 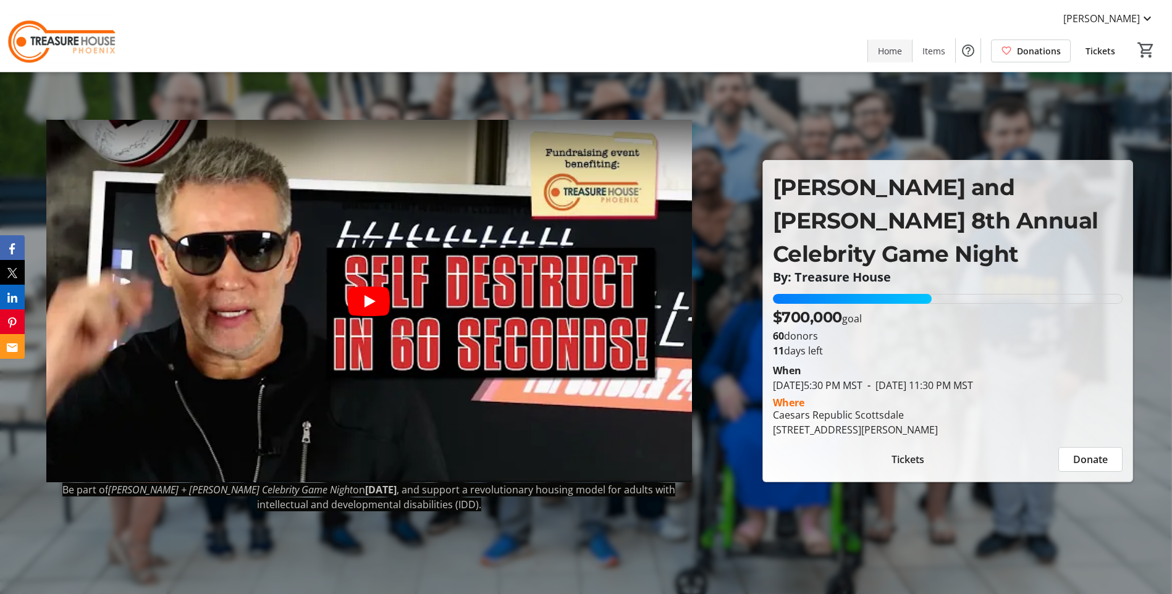 I want to click on div: When, so click(x=787, y=371).